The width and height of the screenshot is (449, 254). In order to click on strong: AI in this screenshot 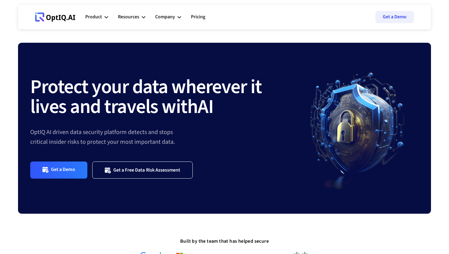, I will do `click(205, 107)`.